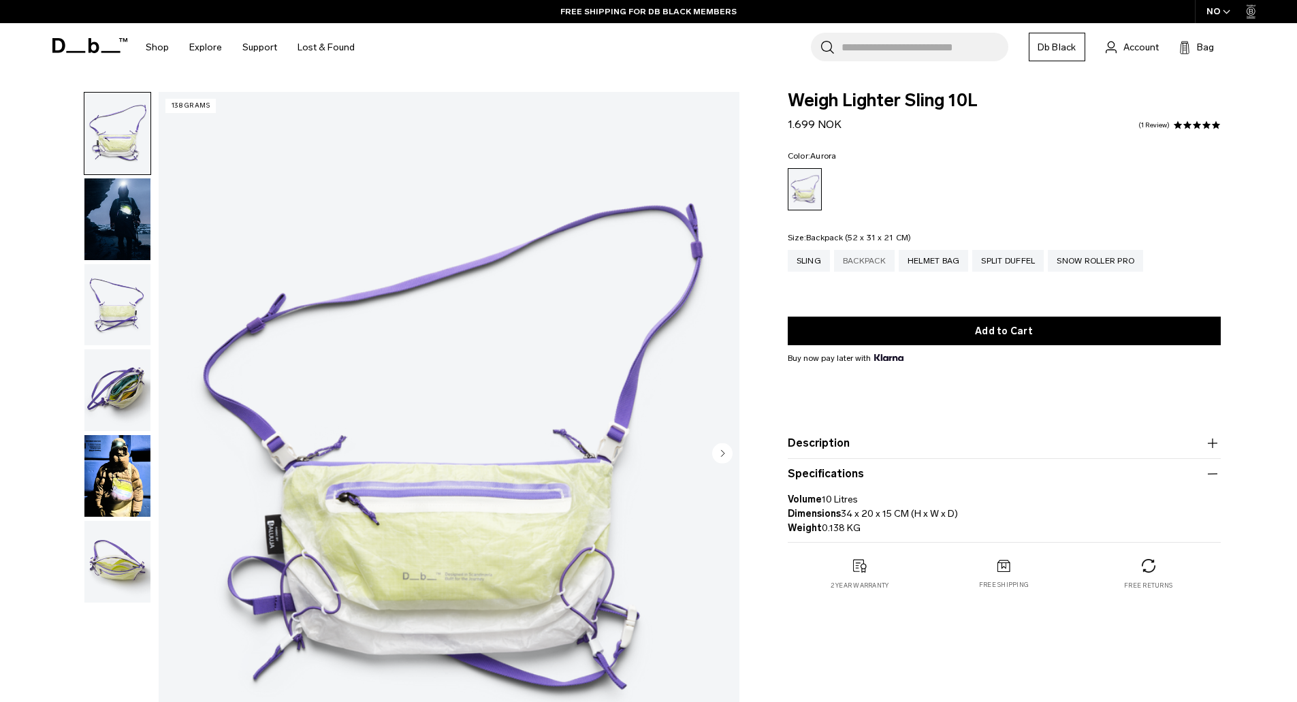 The image size is (1297, 702). Describe the element at coordinates (259, 47) in the screenshot. I see `a: Support` at that location.